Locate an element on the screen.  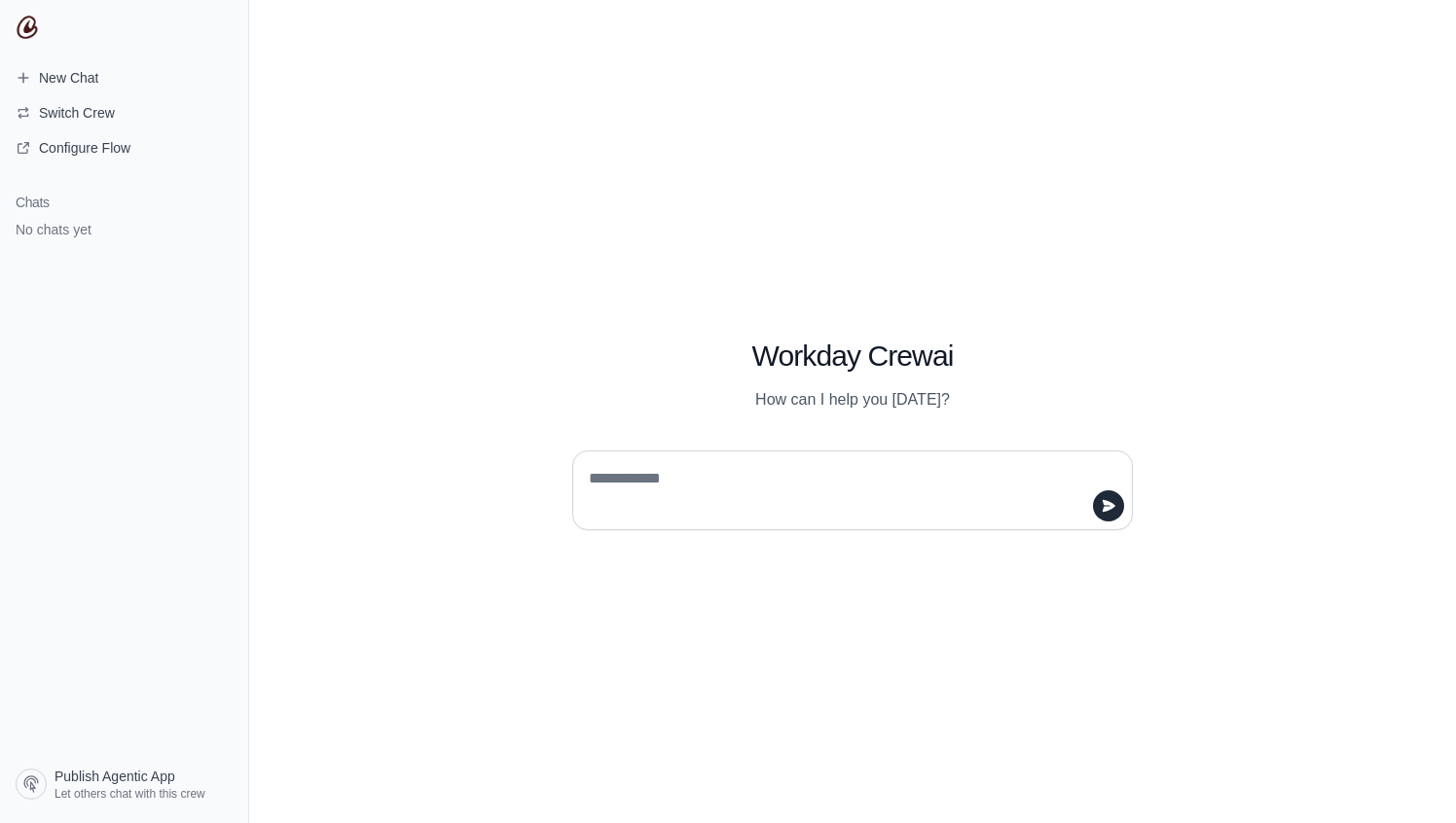
a: New Chat is located at coordinates (124, 78).